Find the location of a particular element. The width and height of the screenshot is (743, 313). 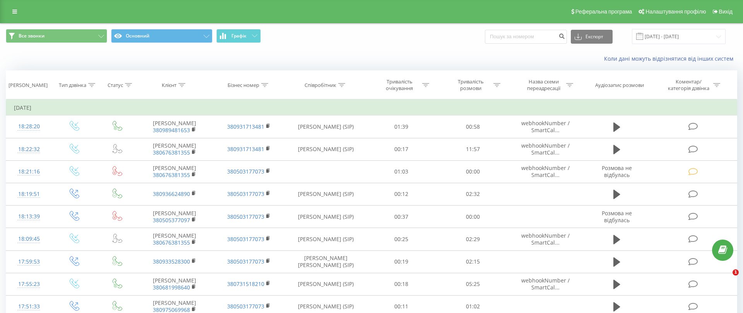

div: 17:55:23 is located at coordinates (29, 284).